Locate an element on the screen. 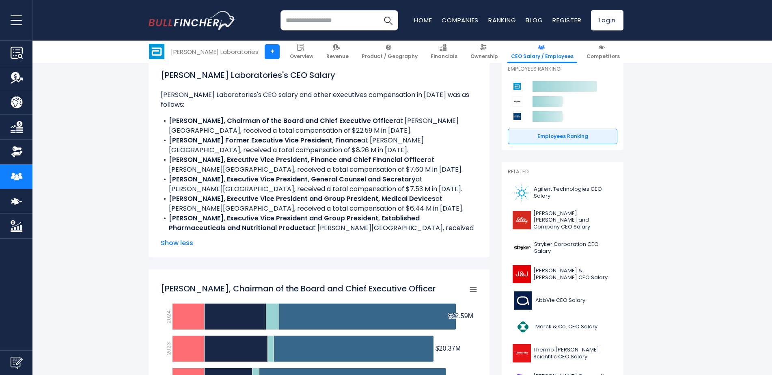  a: Go to homepage is located at coordinates (192, 20).